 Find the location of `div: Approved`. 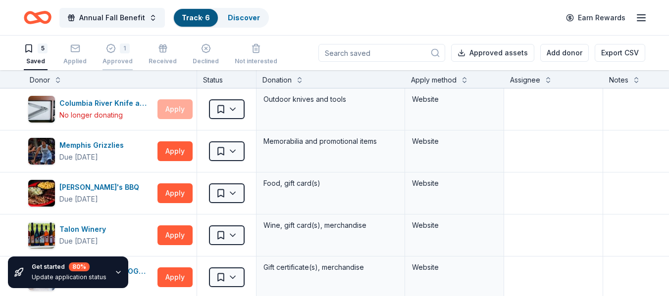

div: Approved is located at coordinates (117, 61).